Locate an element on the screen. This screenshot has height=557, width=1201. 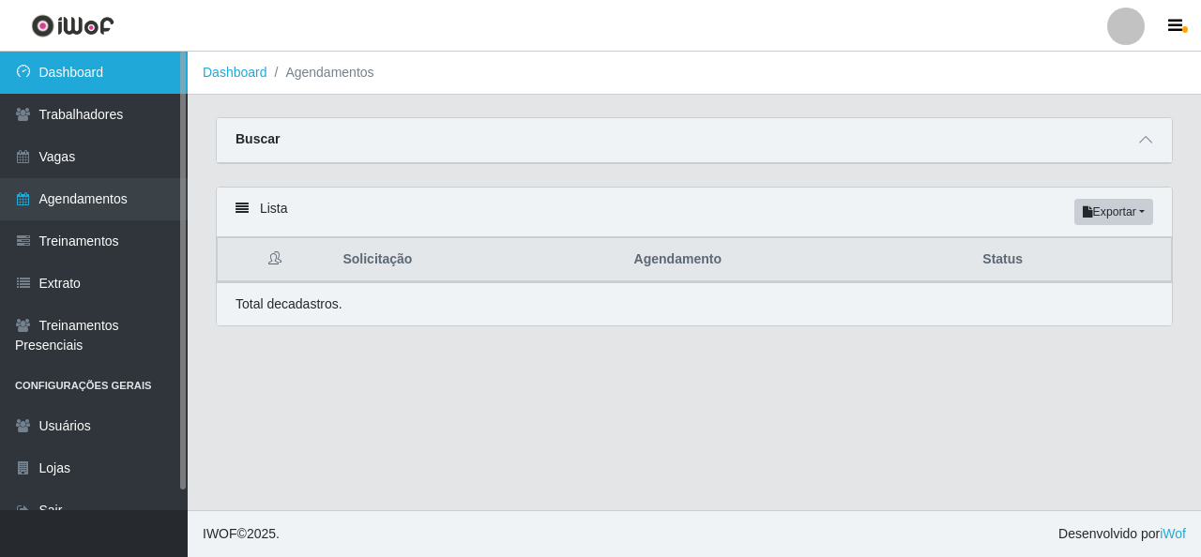
nav: breadcrumb is located at coordinates (694, 73).